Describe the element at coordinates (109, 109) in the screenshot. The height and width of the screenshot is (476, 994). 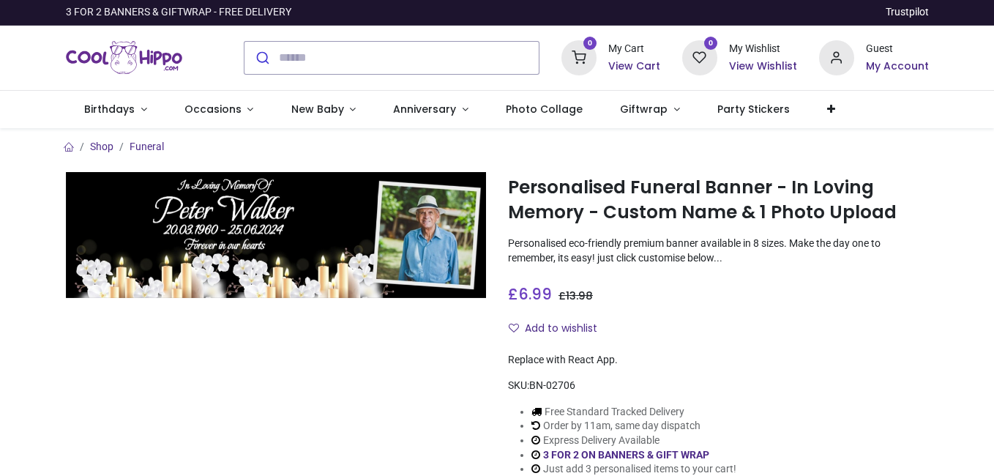
I see `span: Birthdays` at that location.